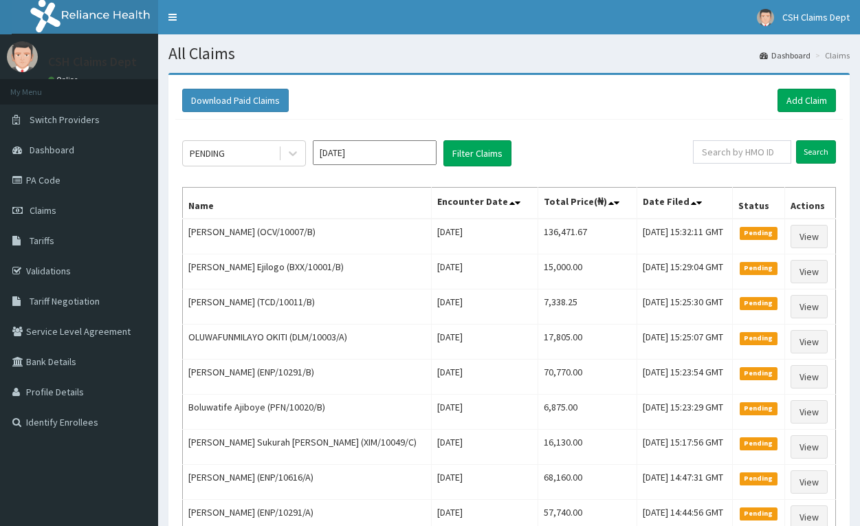 This screenshot has width=860, height=526. What do you see at coordinates (830, 55) in the screenshot?
I see `li: Claims` at bounding box center [830, 55].